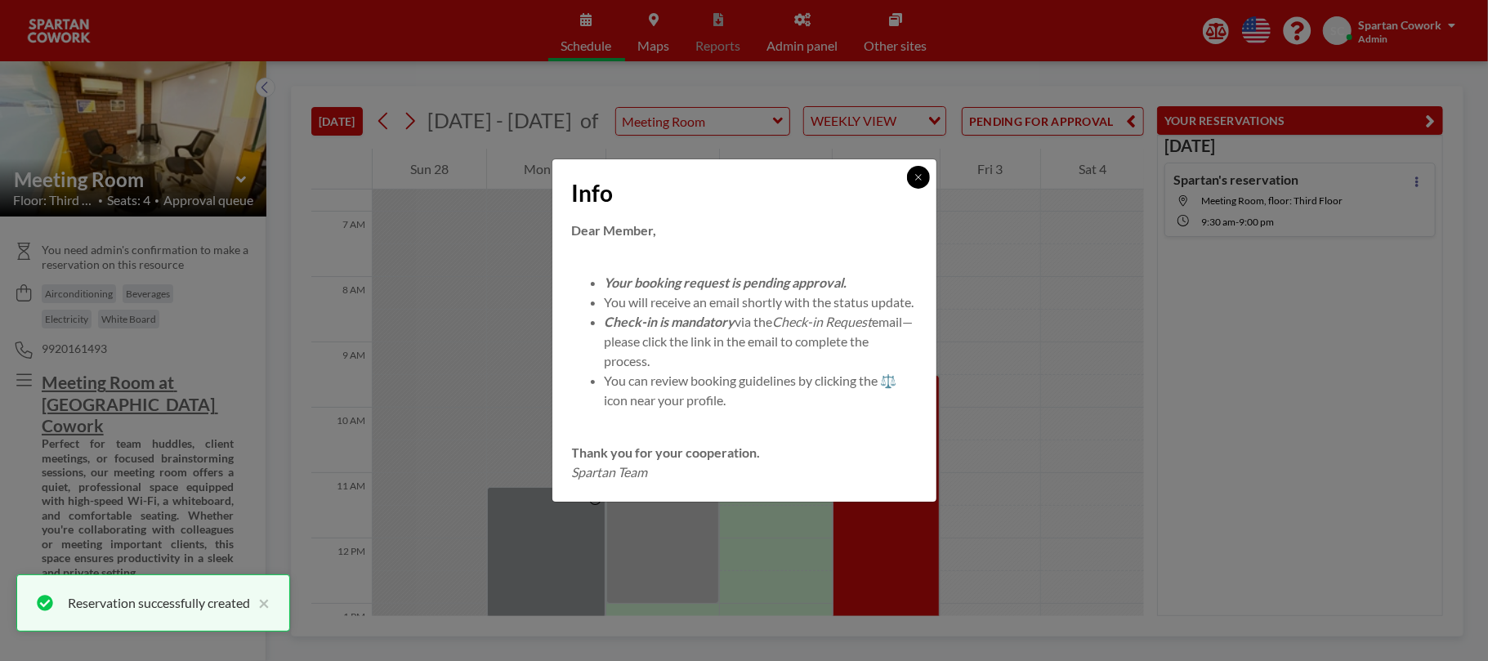 This screenshot has height=661, width=1488. Describe the element at coordinates (761, 342) in the screenshot. I see `li: via the email—please click the link in the email to complete the process.` at that location.